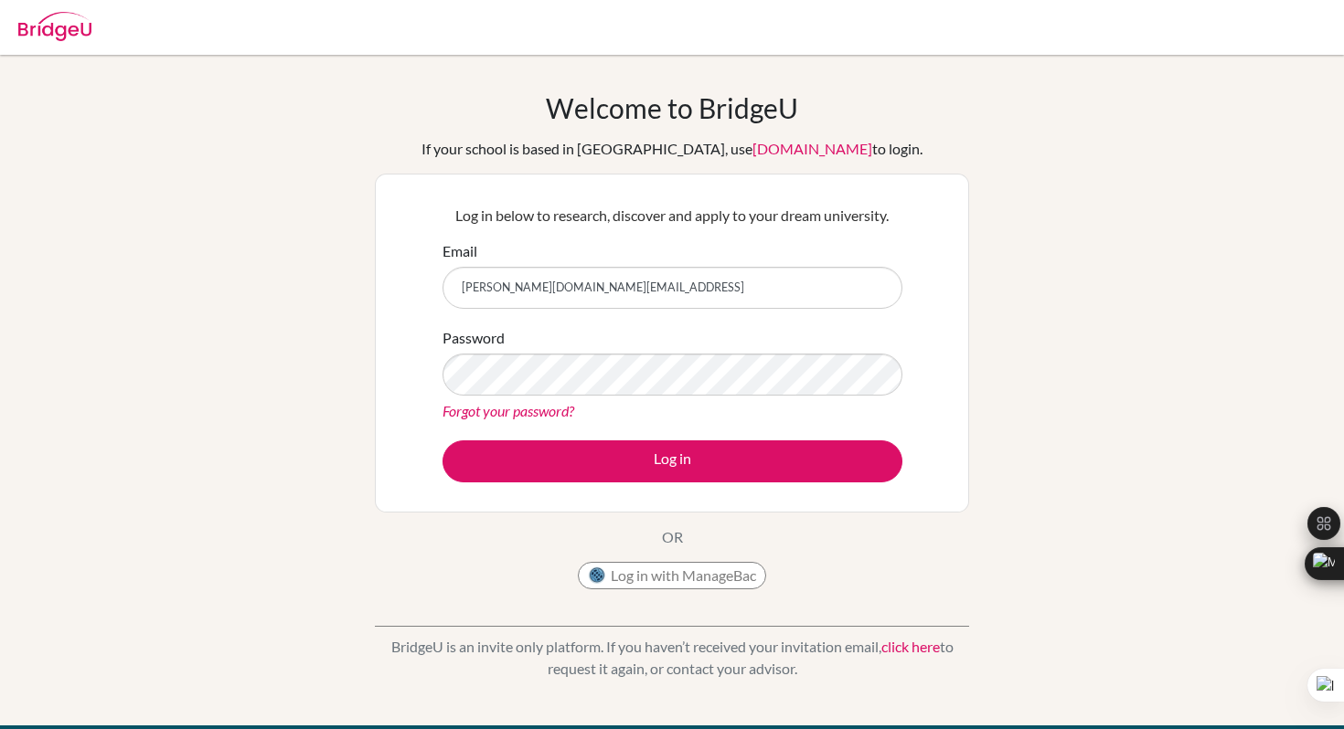  What do you see at coordinates (672, 108) in the screenshot?
I see `h1: Welcome to BridgeU` at bounding box center [672, 108].